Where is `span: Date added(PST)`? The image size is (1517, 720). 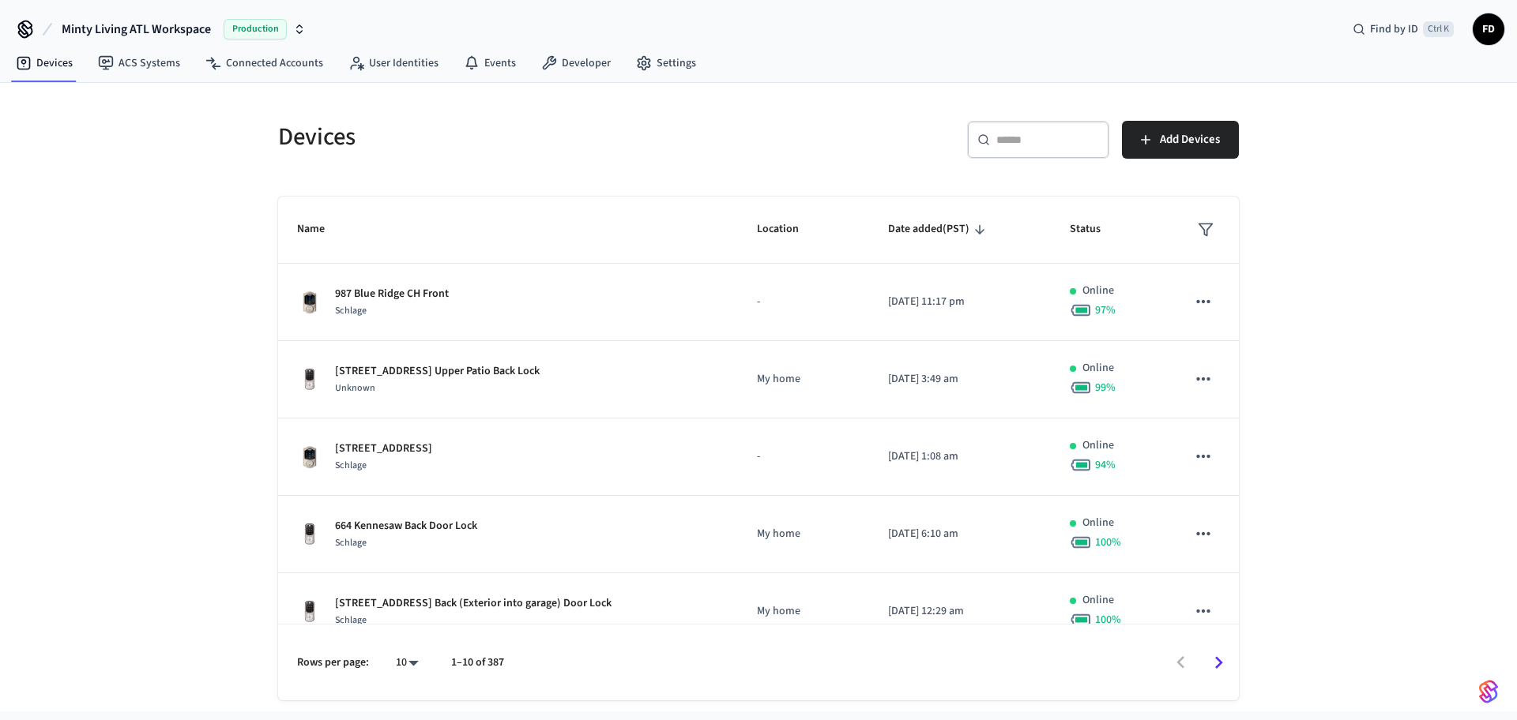
span: Date added(PST) is located at coordinates (939, 229).